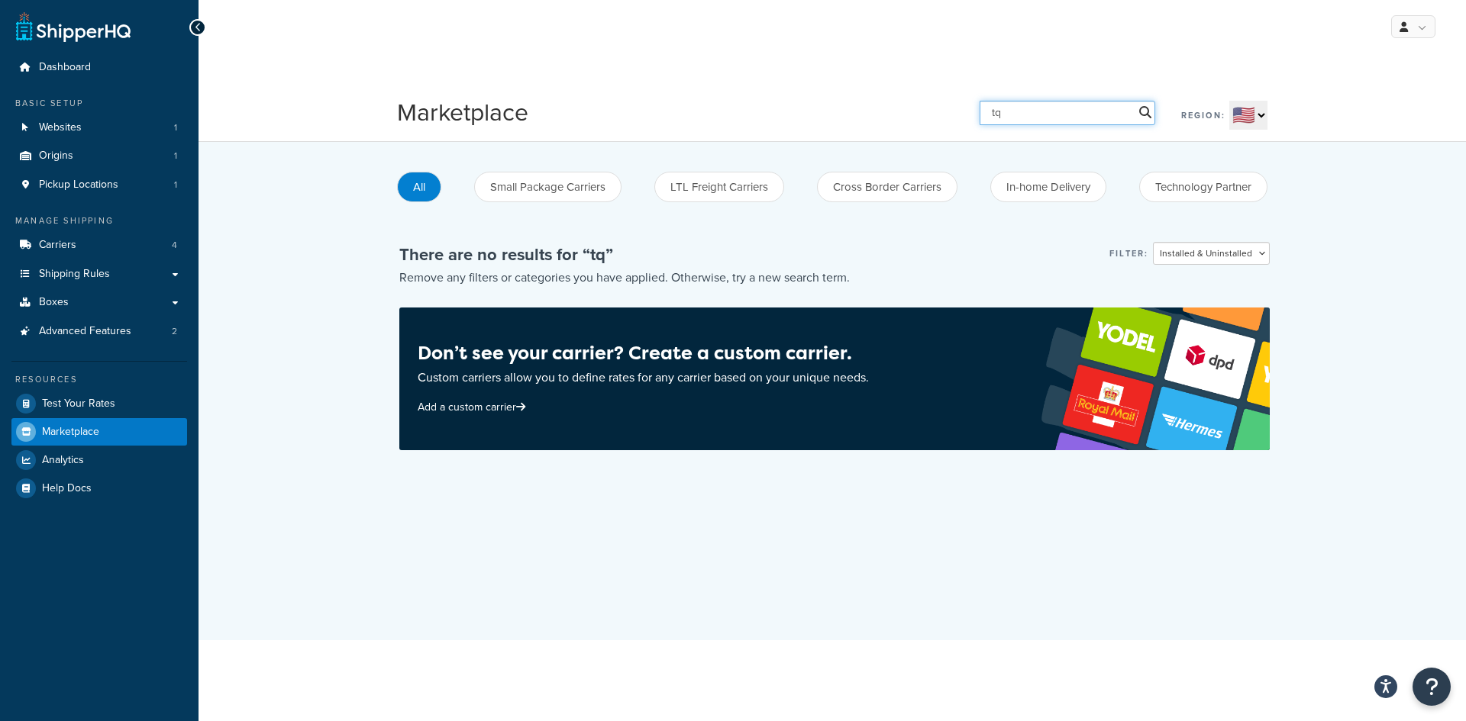 Image resolution: width=1466 pixels, height=721 pixels. Describe the element at coordinates (1431, 687) in the screenshot. I see `button: Open Resource Center` at that location.